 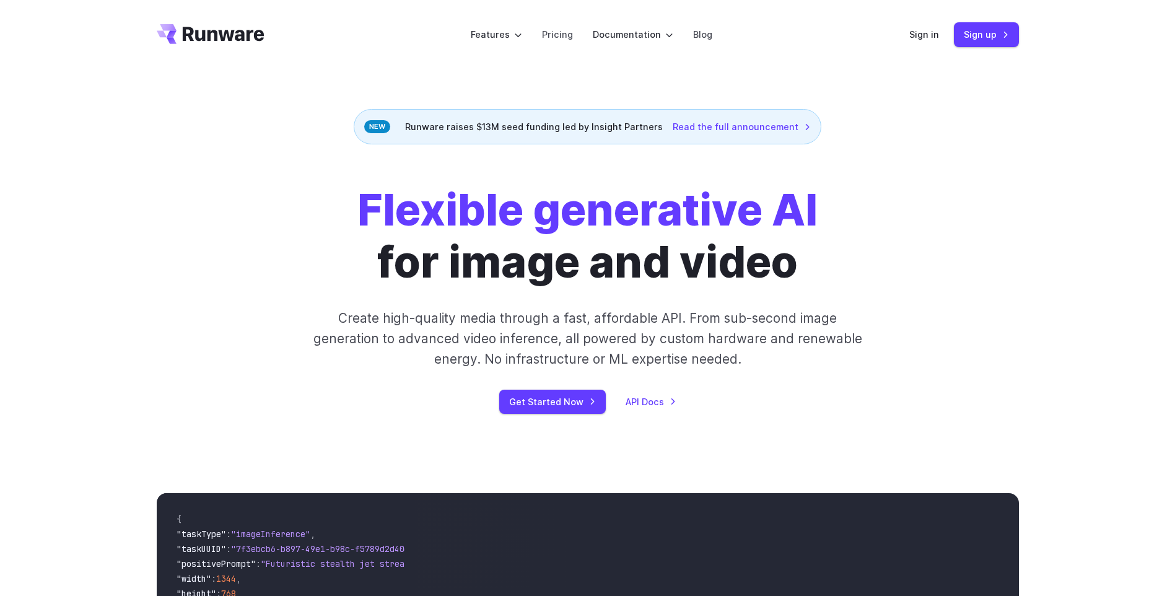 I want to click on strong: Flexible generative AI, so click(x=587, y=209).